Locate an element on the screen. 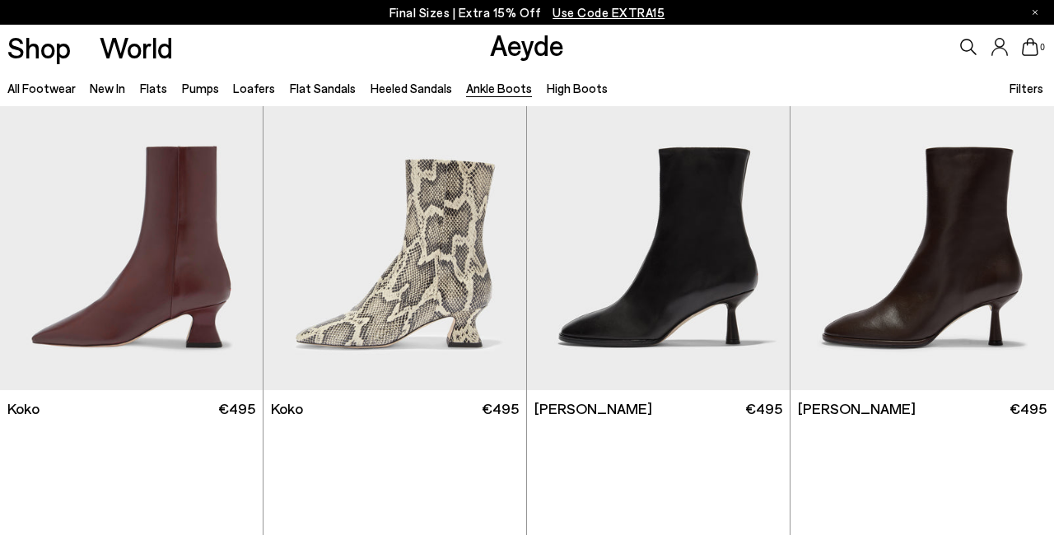 Image resolution: width=1054 pixels, height=535 pixels. a: Ankle Boots is located at coordinates (499, 88).